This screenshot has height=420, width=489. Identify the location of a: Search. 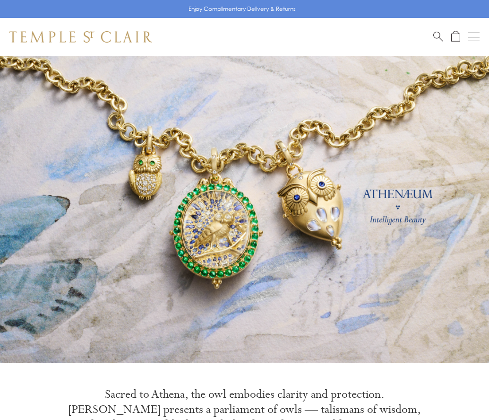
(438, 36).